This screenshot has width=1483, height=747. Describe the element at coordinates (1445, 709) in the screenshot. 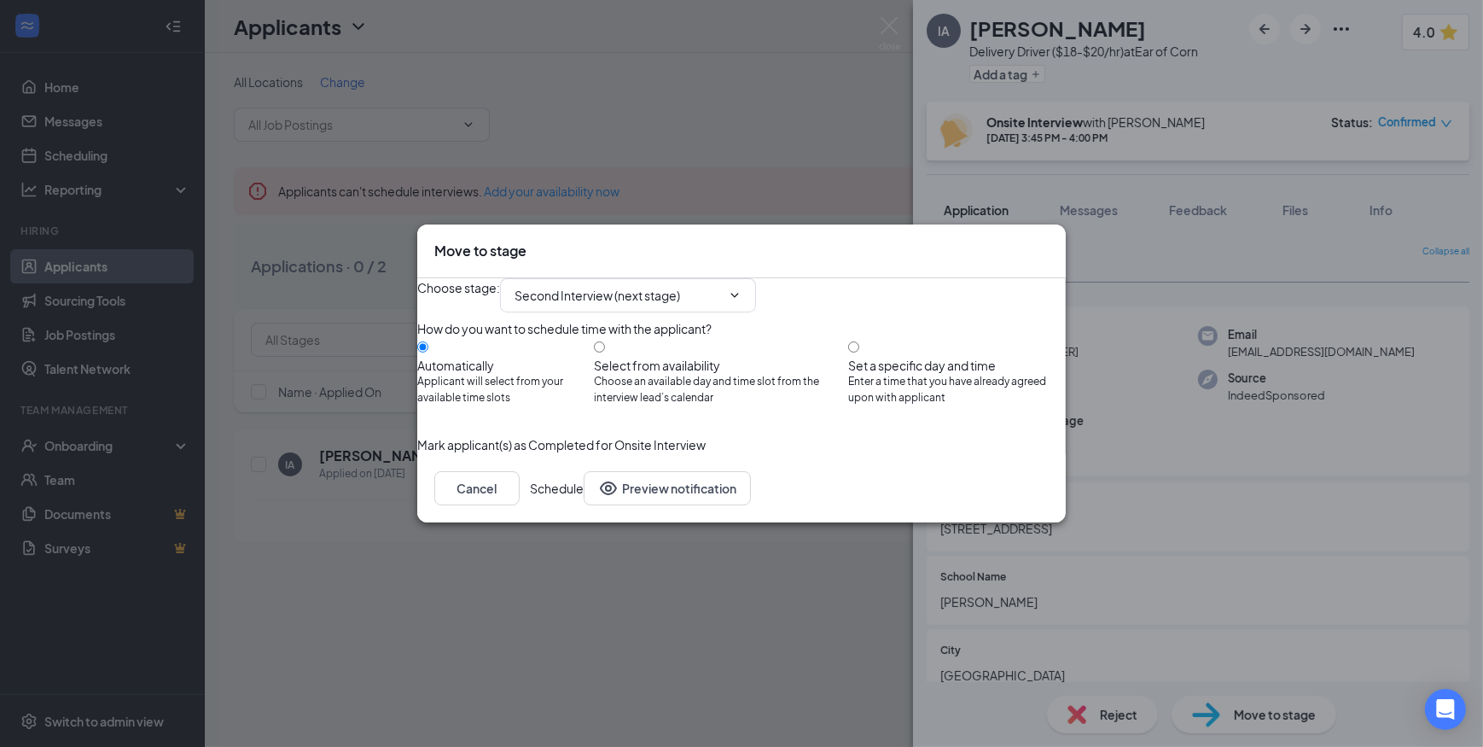

I see `div: Open Intercom Messenger` at that location.